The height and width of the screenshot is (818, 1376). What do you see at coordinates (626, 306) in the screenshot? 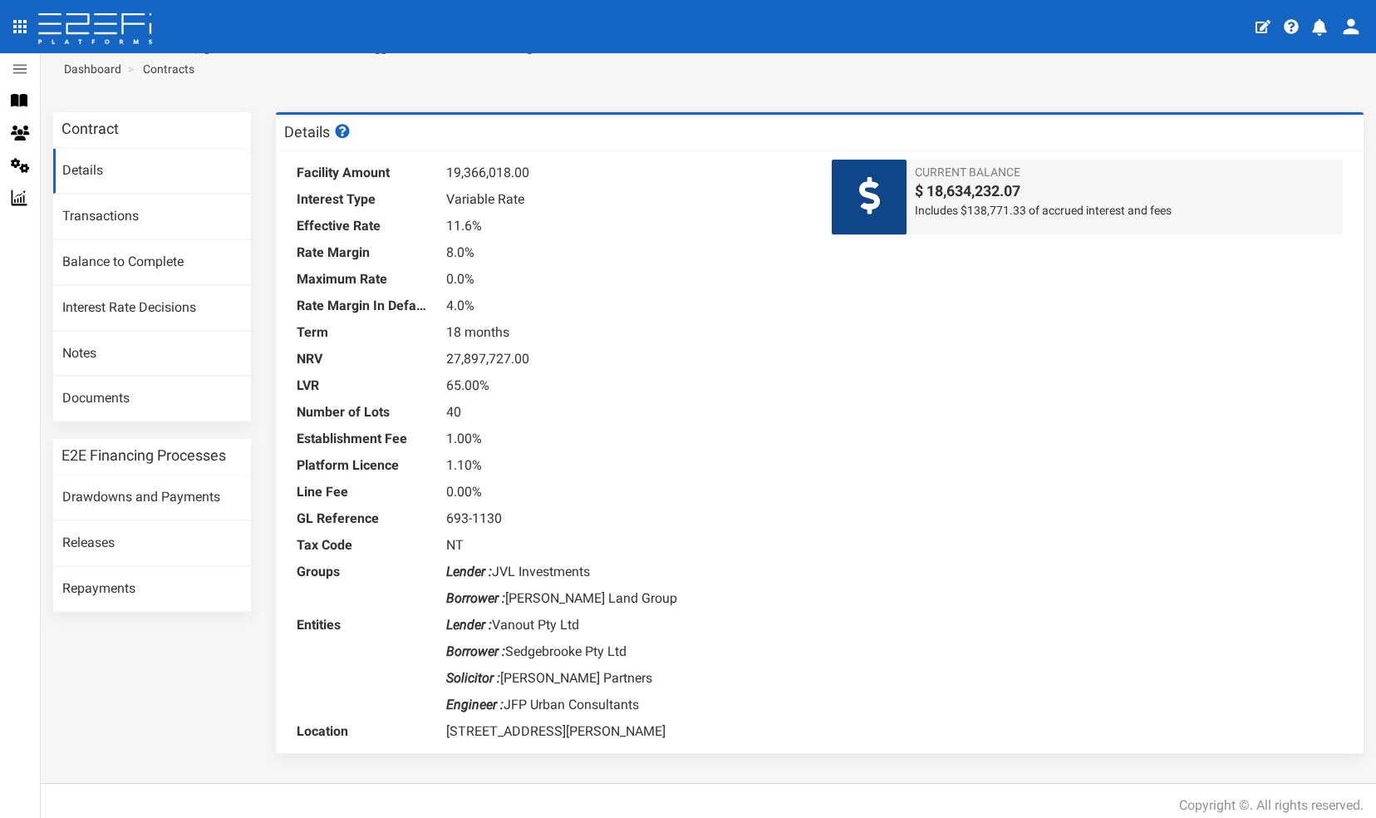
I see `dd: 4.0%` at bounding box center [626, 306].